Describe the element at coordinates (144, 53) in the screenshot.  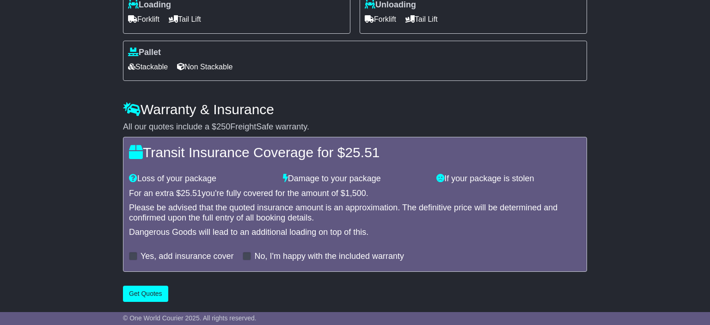
I see `label: Pallet` at that location.